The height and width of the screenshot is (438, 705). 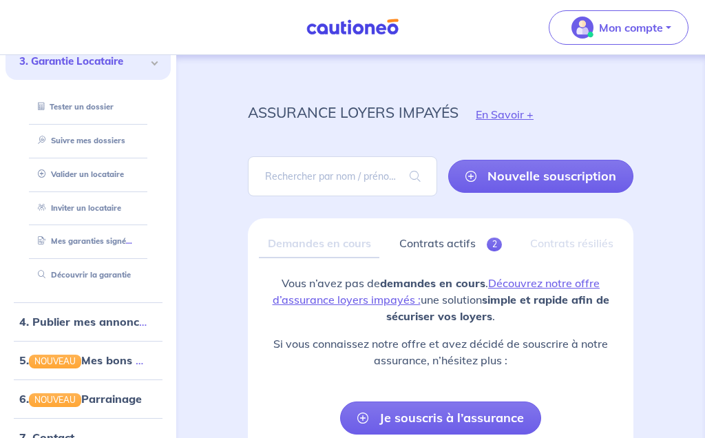 What do you see at coordinates (88, 241) in the screenshot?
I see `div: Mes garanties signées` at bounding box center [88, 241].